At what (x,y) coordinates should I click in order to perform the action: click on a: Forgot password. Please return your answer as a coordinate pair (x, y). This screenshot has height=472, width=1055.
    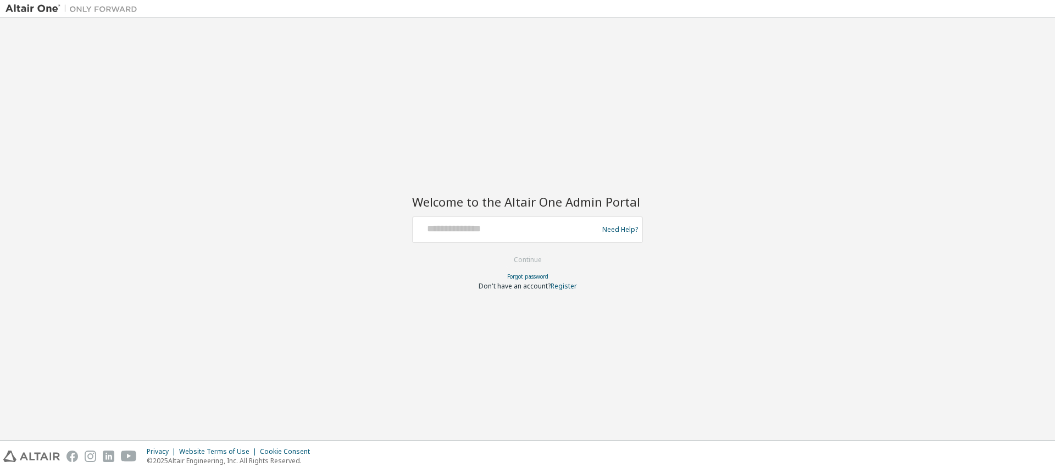
    Looking at the image, I should click on (528, 276).